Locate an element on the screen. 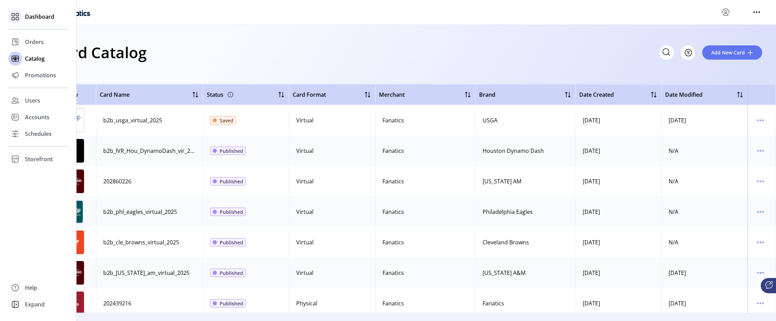 The width and height of the screenshot is (776, 321). div: USGA is located at coordinates (490, 120).